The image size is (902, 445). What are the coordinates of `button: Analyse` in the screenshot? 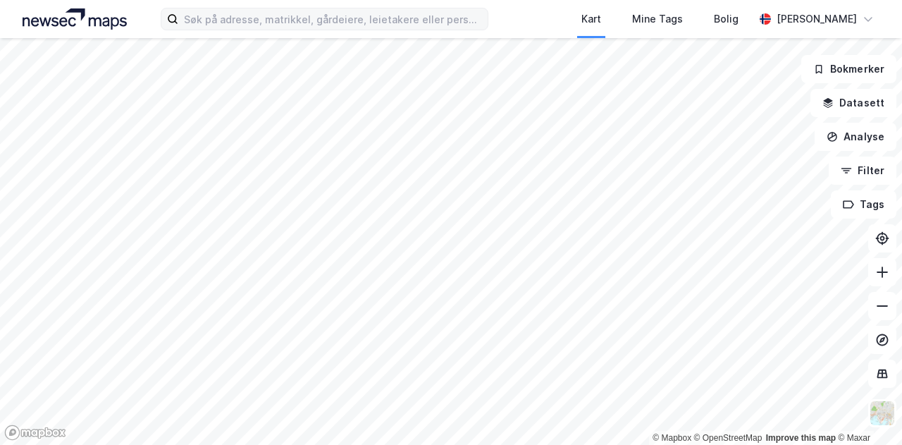 It's located at (856, 137).